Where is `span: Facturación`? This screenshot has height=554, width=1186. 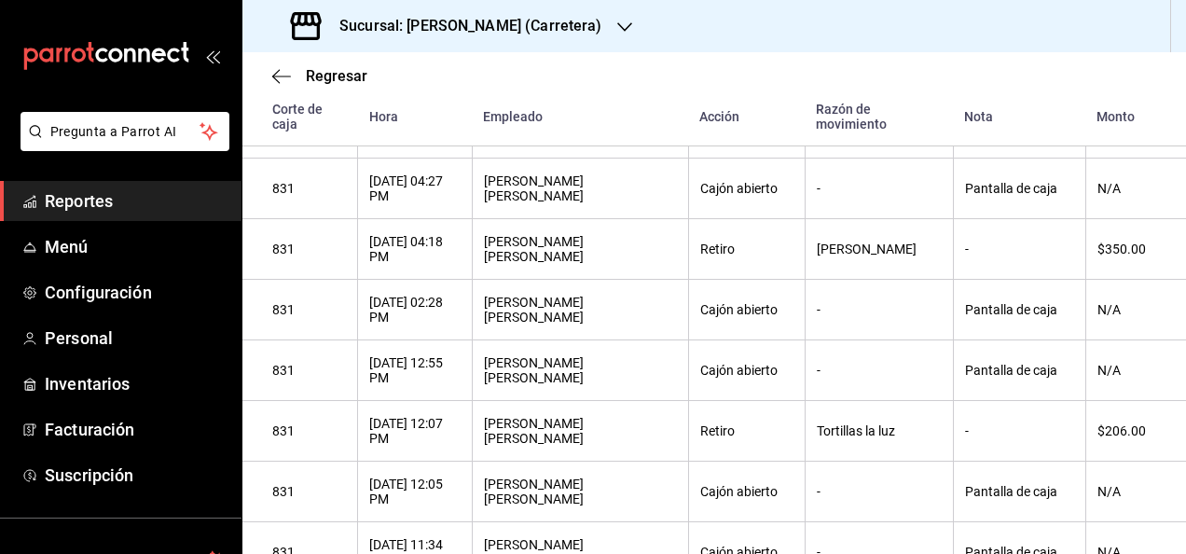
span: Facturación is located at coordinates (135, 429).